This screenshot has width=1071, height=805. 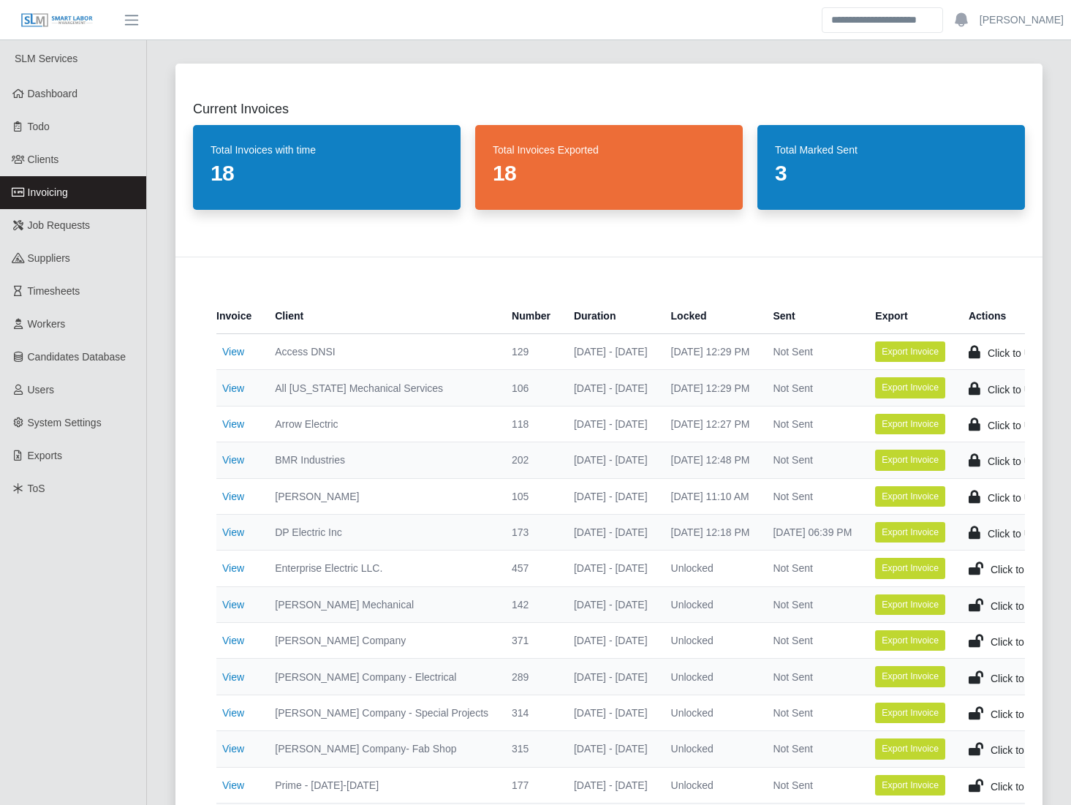 I want to click on td: 202, so click(x=531, y=460).